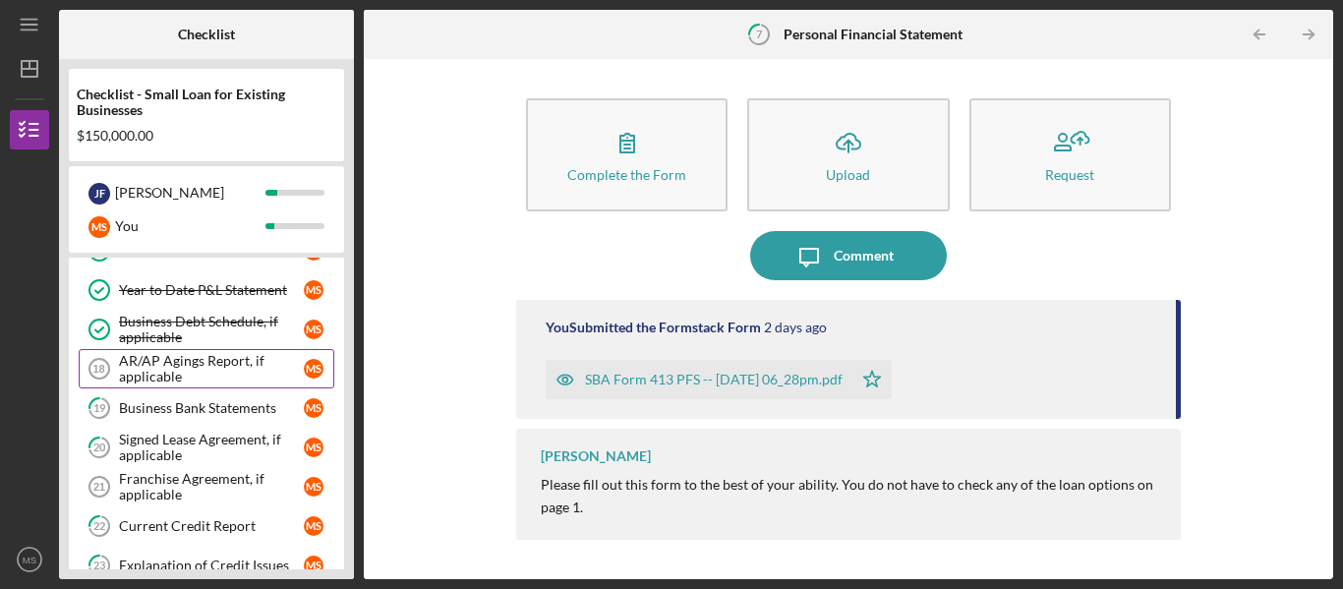 This screenshot has width=1343, height=589. Describe the element at coordinates (206, 408) in the screenshot. I see `a: 19Business Bank StatementsMS` at that location.